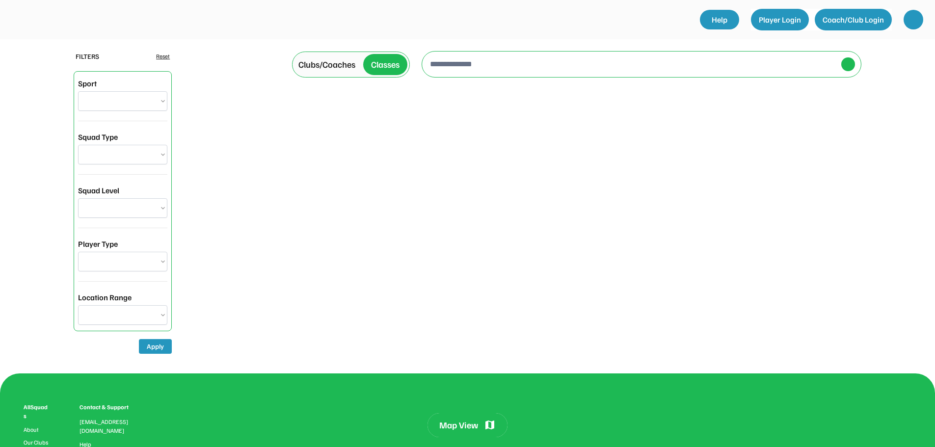 The width and height of the screenshot is (935, 447). What do you see at coordinates (780, 20) in the screenshot?
I see `button: Player Login` at bounding box center [780, 20].